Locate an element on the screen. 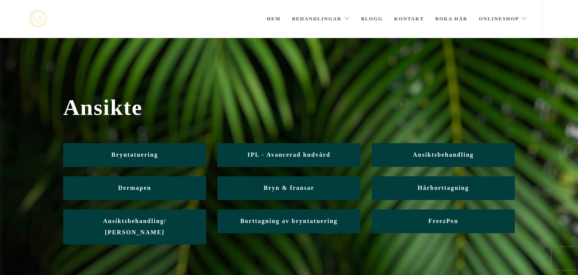 This screenshot has width=578, height=275. a: Borttagning av bryntatuering is located at coordinates (289, 221).